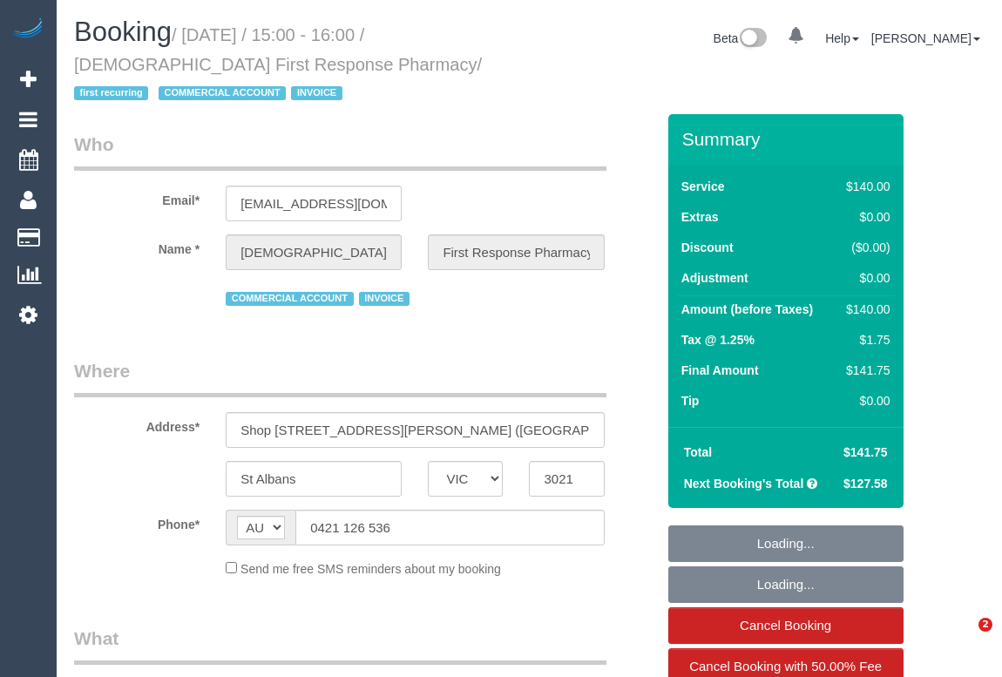 The image size is (1002, 677). Describe the element at coordinates (864, 247) in the screenshot. I see `div: ($0.00)` at that location.